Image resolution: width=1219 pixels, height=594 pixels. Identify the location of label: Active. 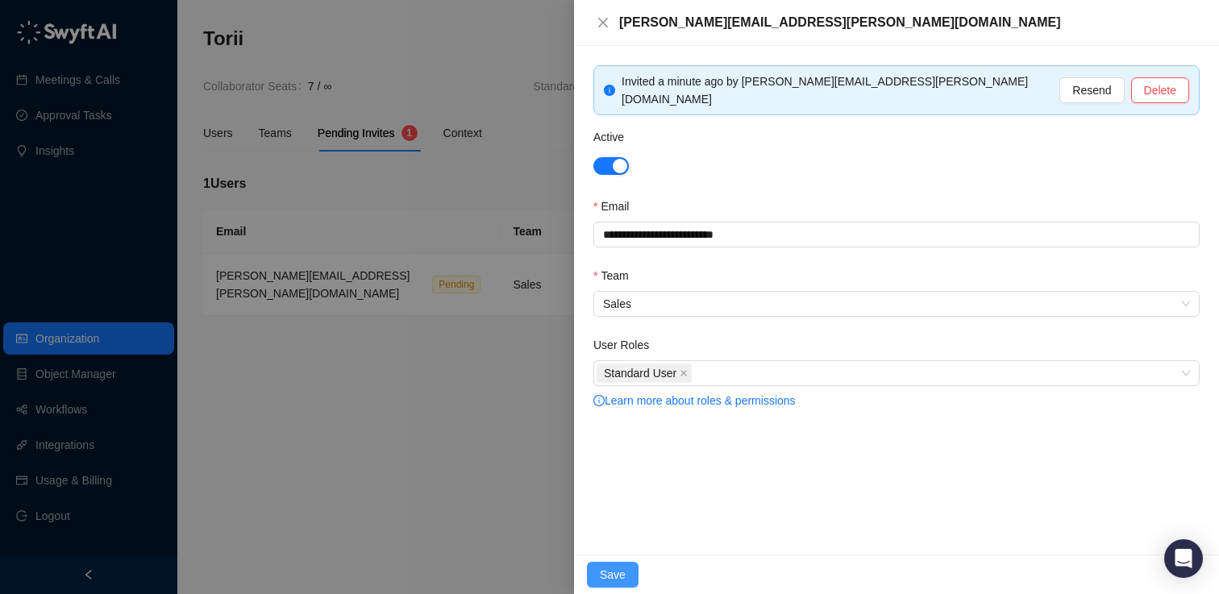
(615, 137).